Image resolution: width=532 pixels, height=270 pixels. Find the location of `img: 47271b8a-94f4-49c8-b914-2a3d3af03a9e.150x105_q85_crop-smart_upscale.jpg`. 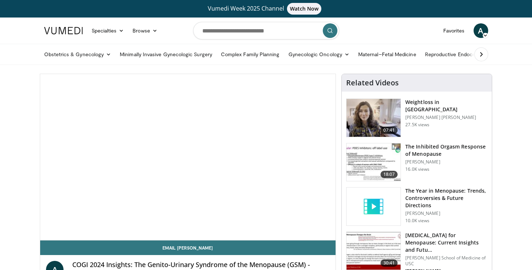

img: 47271b8a-94f4-49c8-b914-2a3d3af03a9e.150x105_q85_crop-smart_upscale.jpg is located at coordinates (373, 251).